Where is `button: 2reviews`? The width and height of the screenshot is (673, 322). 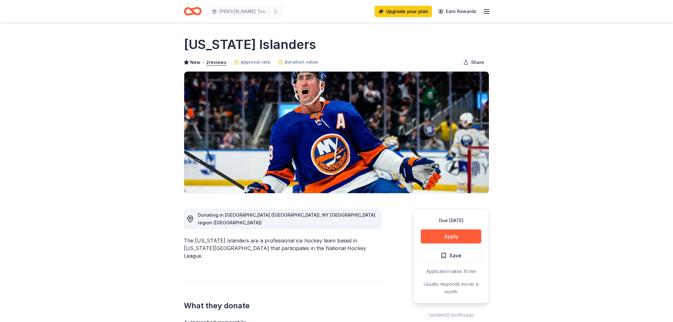
button: 2reviews is located at coordinates (216, 62).